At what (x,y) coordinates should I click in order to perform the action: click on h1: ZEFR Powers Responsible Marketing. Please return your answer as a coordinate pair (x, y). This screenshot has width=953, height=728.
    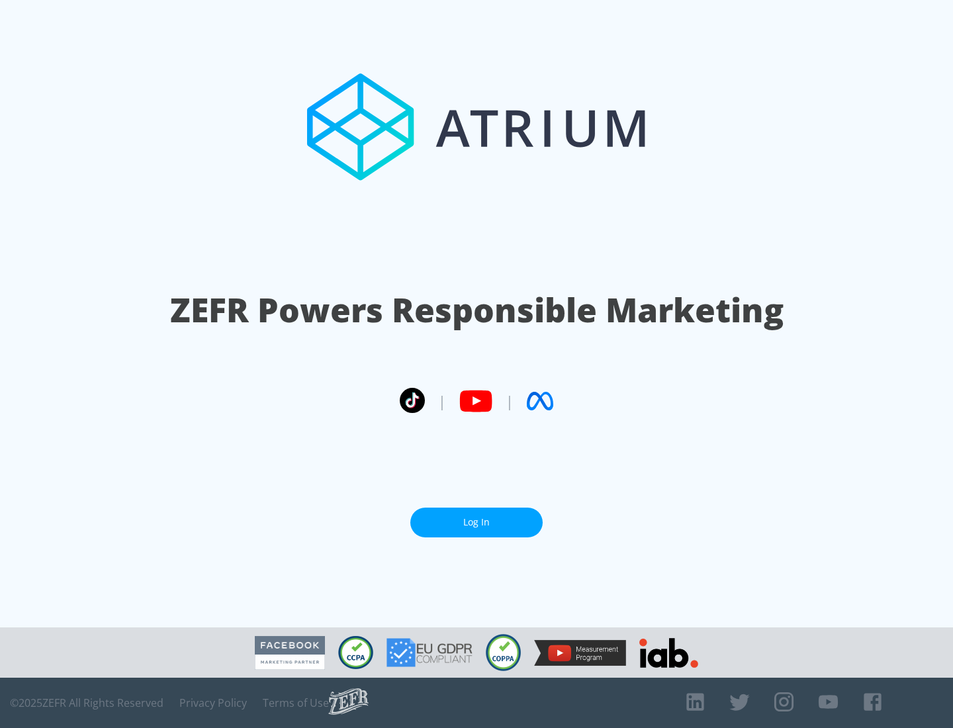
    Looking at the image, I should click on (477, 310).